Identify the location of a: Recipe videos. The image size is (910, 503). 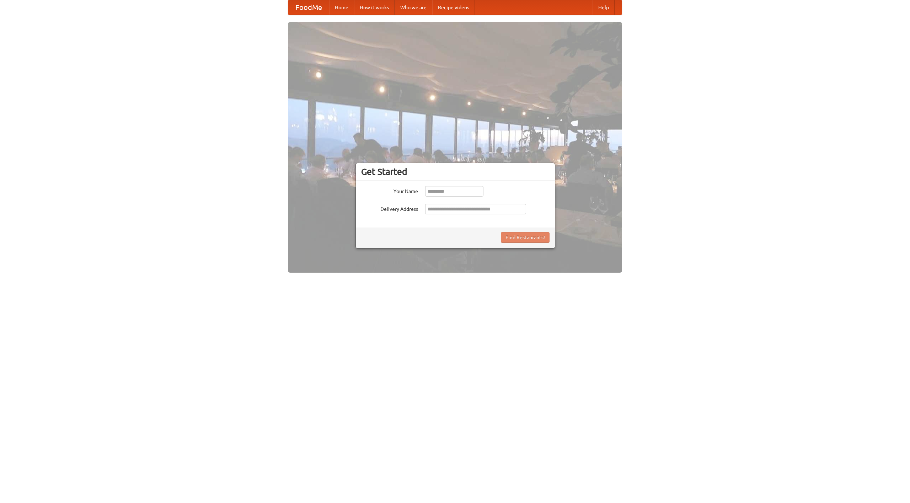
(454, 7).